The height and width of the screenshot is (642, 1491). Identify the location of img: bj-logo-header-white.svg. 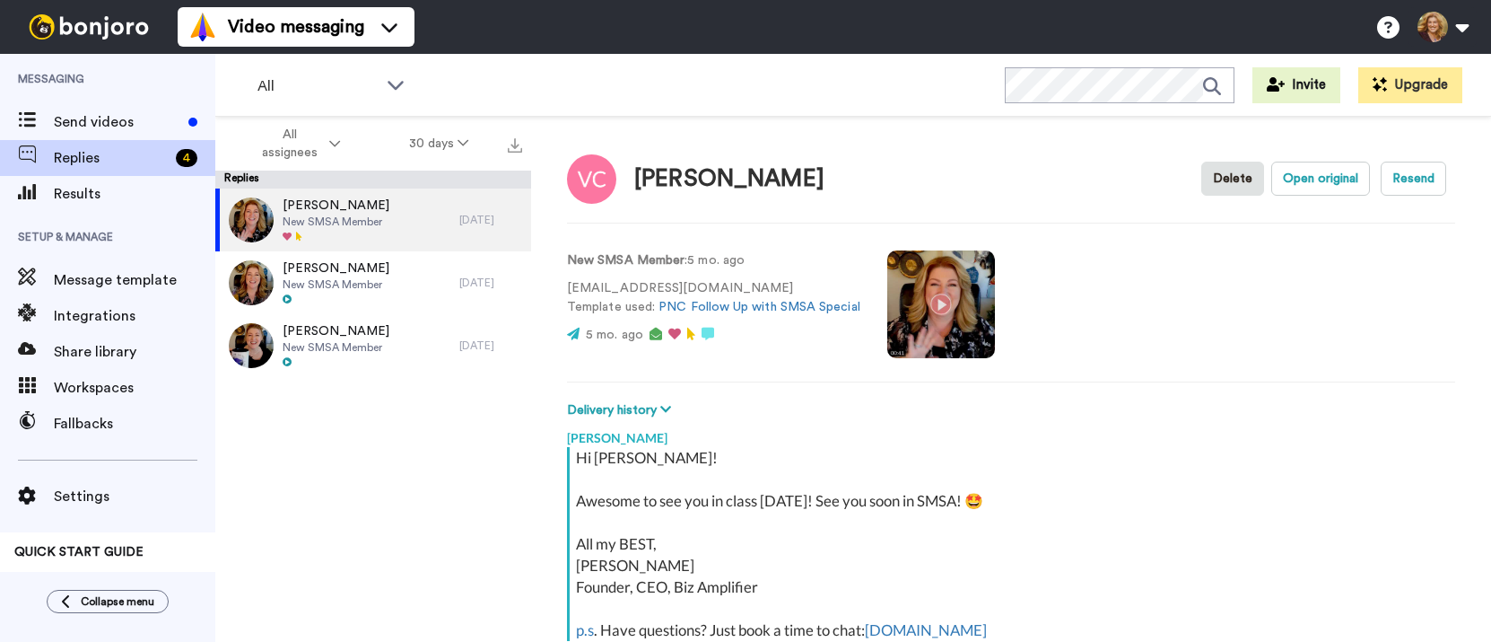
(89, 27).